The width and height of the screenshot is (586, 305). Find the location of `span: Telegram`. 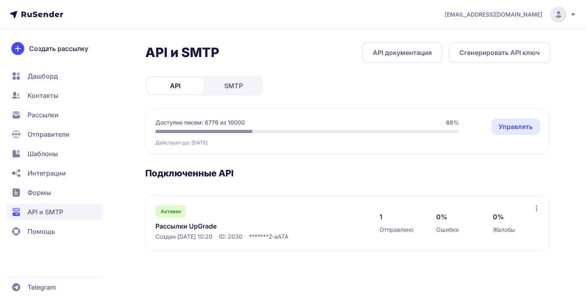

span: Telegram is located at coordinates (42, 287).